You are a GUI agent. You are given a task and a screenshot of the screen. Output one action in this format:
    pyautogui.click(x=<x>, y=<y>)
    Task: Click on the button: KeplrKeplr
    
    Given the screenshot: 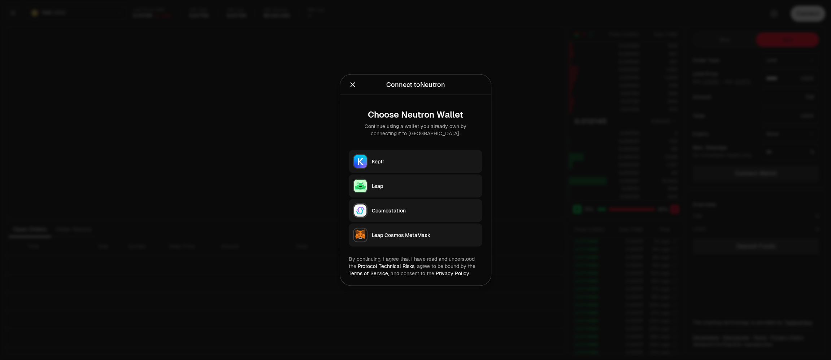 What is the action you would take?
    pyautogui.click(x=415, y=162)
    